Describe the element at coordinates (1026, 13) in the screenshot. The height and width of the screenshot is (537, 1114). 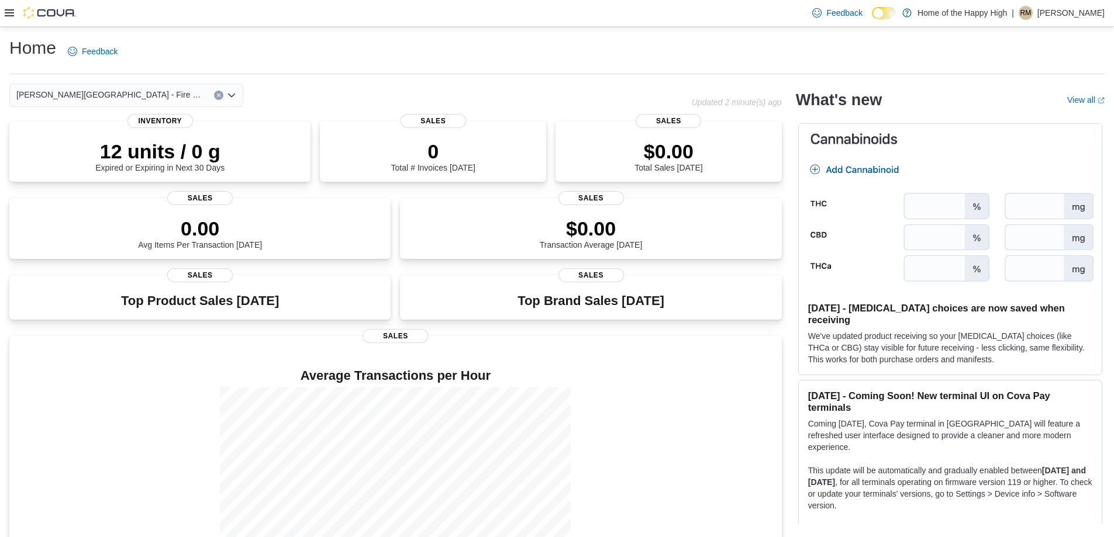
I see `span: RM` at that location.